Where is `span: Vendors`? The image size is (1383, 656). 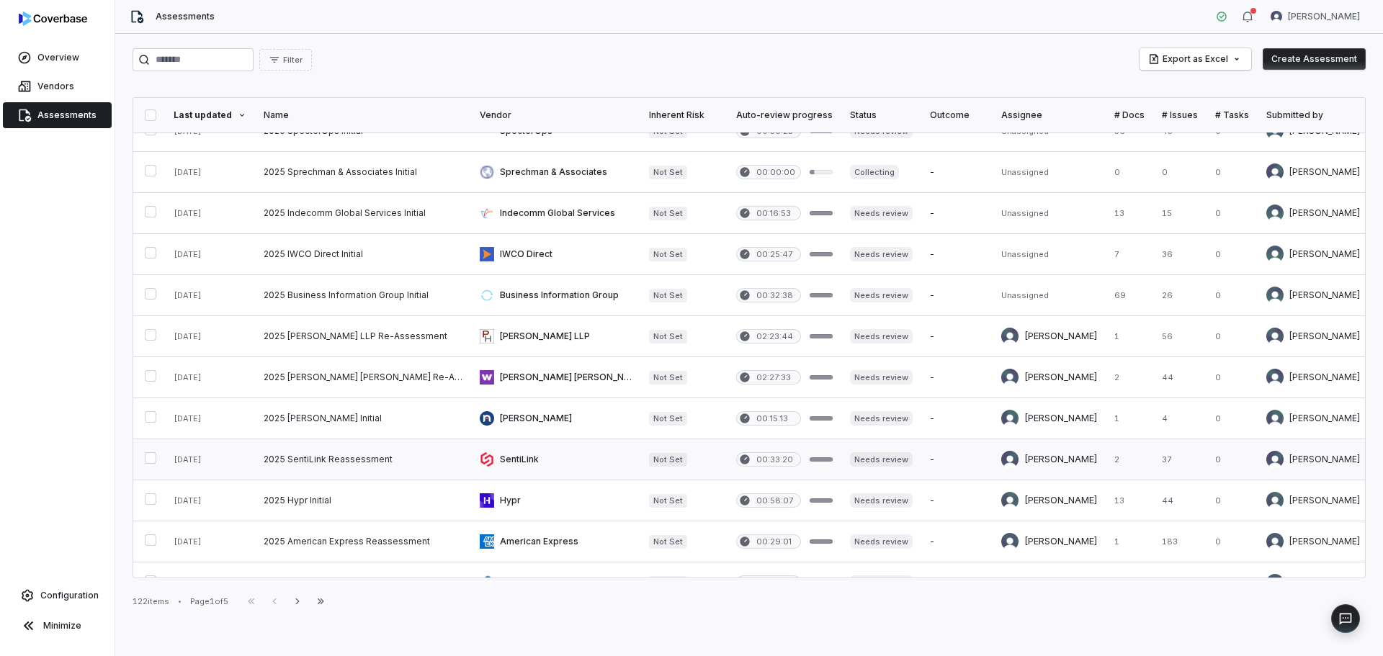
span: Vendors is located at coordinates (55, 86).